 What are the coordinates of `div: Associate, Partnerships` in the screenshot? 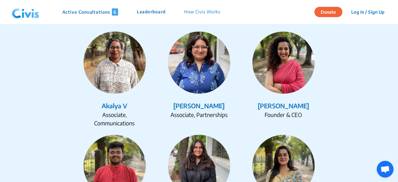 It's located at (199, 115).